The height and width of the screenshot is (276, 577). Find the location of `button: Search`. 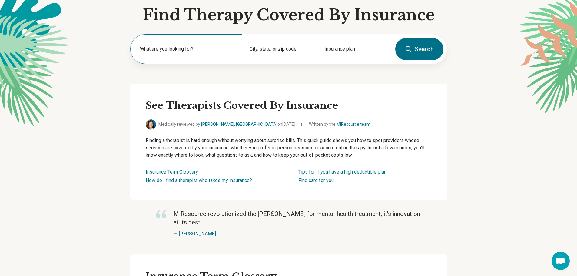

button: Search is located at coordinates (419, 49).